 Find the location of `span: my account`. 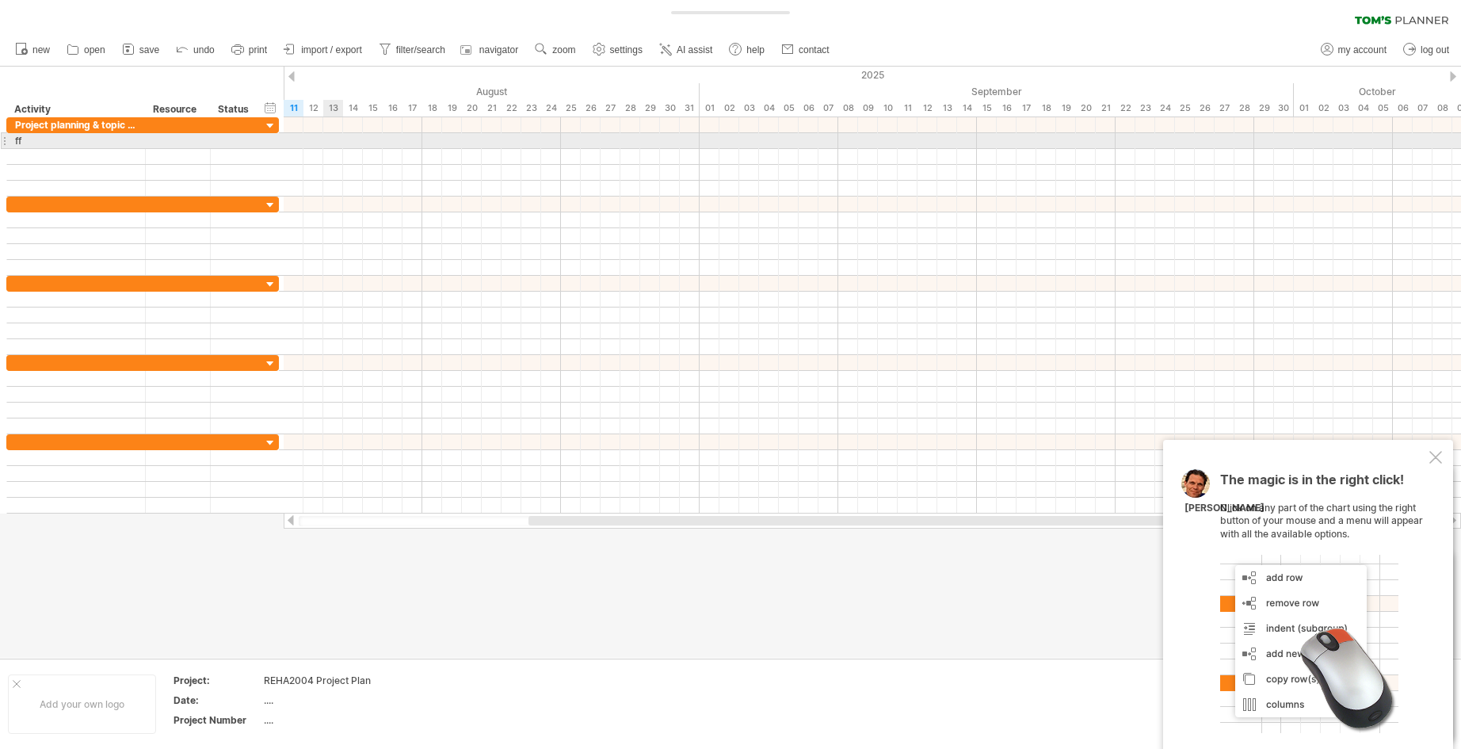

span: my account is located at coordinates (1362, 50).